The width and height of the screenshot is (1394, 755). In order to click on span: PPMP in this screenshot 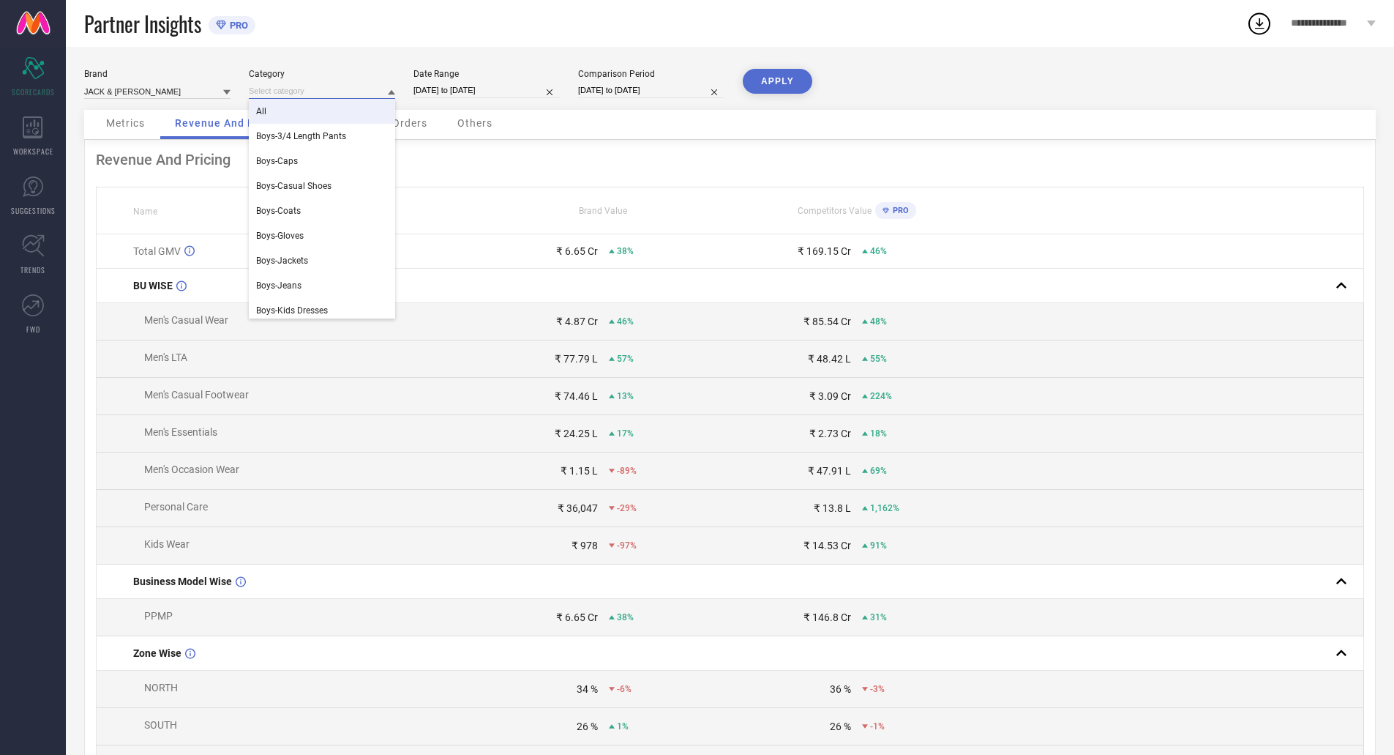, I will do `click(158, 616)`.